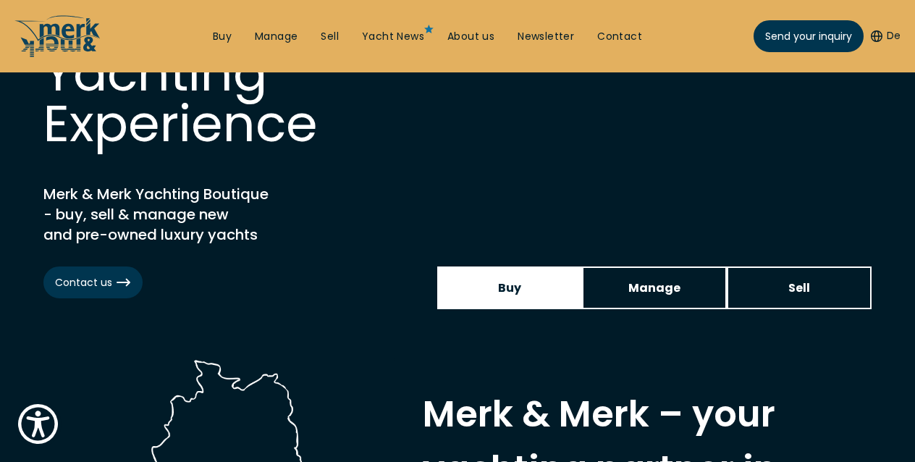 The image size is (915, 462). What do you see at coordinates (654, 287) in the screenshot?
I see `span: Manage` at bounding box center [654, 287].